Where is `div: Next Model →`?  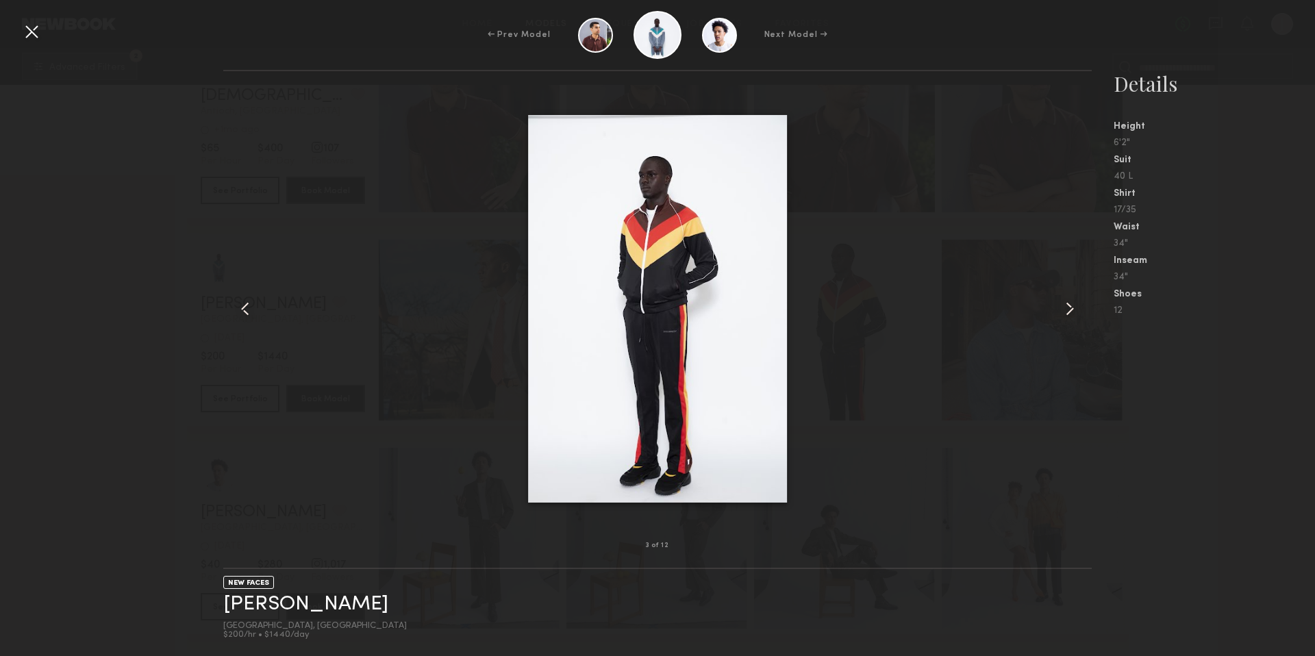 div: Next Model → is located at coordinates (796, 35).